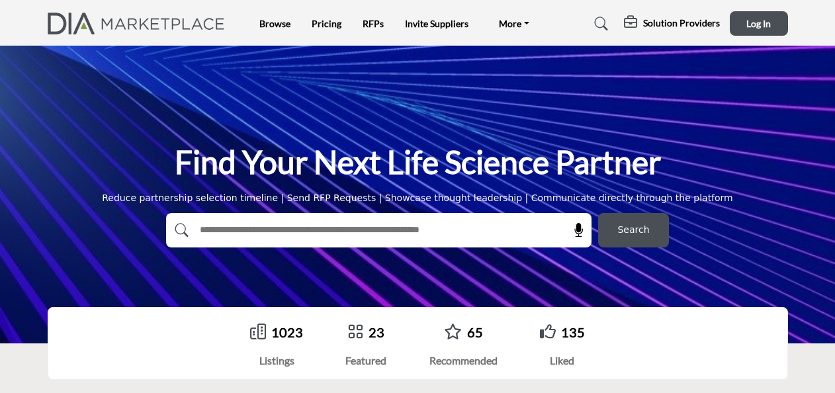  I want to click on button: Log In, so click(759, 23).